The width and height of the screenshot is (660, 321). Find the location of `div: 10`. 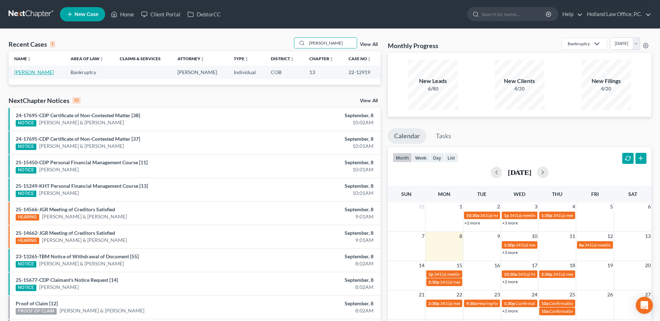

div: 10 is located at coordinates (76, 100).